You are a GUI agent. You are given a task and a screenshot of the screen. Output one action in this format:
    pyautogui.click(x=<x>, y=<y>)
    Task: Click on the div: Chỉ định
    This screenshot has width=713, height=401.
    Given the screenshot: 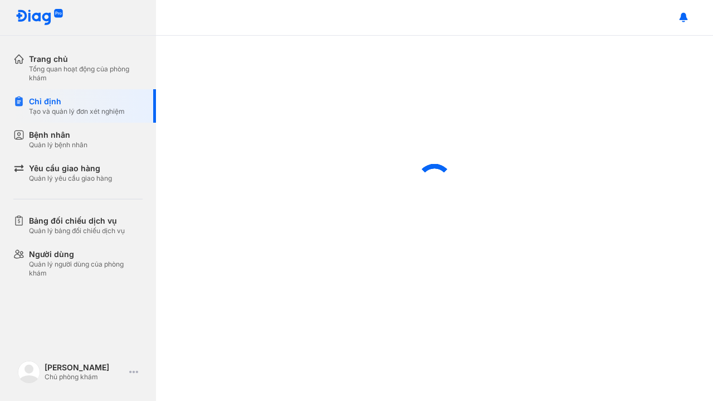 What is the action you would take?
    pyautogui.click(x=77, y=101)
    